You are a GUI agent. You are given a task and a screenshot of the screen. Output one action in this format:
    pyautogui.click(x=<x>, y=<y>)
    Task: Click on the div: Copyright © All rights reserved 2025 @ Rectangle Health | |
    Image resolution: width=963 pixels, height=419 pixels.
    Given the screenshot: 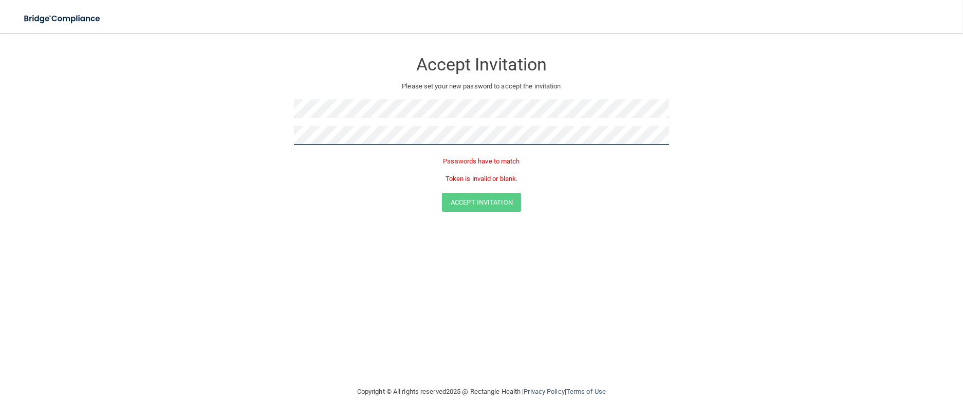 What is the action you would take?
    pyautogui.click(x=482, y=392)
    